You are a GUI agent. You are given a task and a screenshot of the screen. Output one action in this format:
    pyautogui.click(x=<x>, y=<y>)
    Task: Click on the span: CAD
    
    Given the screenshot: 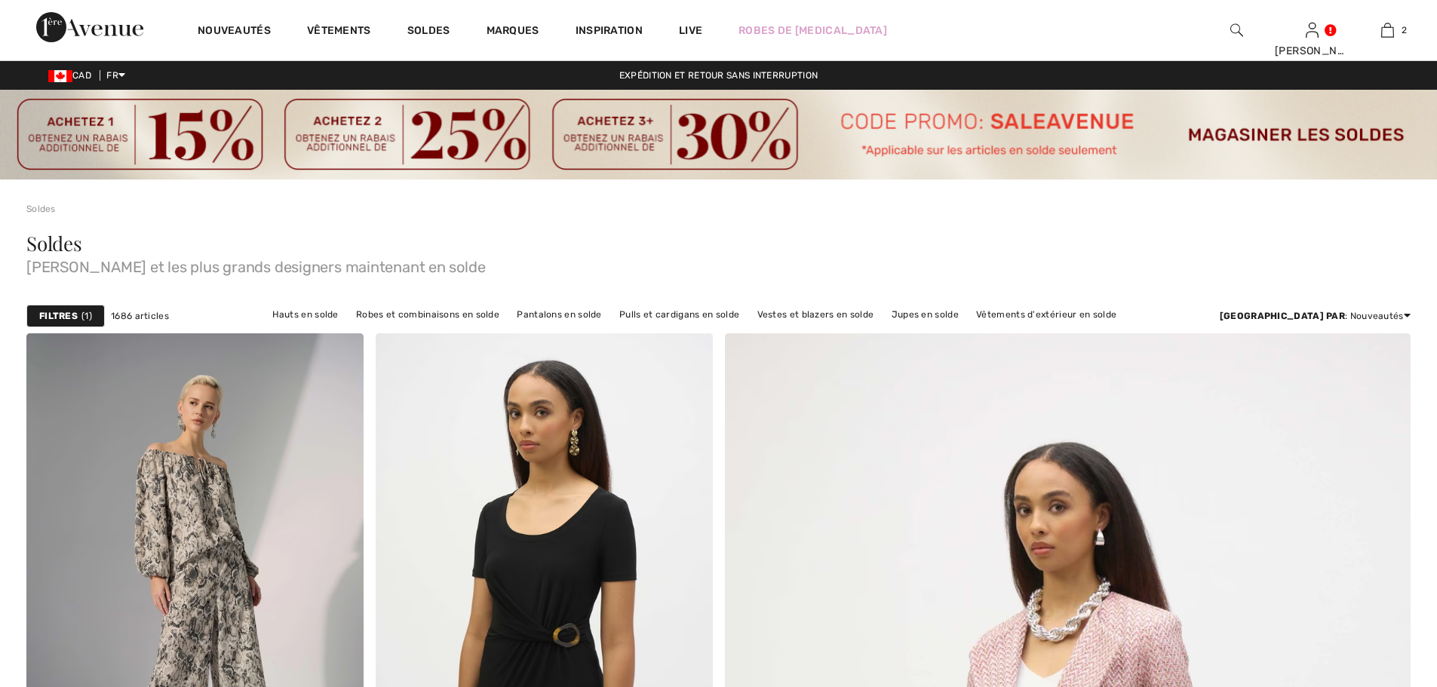 What is the action you would take?
    pyautogui.click(x=72, y=75)
    